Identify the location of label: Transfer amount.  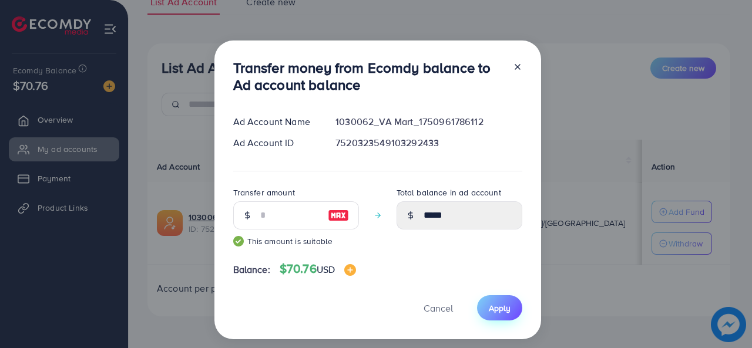
(264, 193).